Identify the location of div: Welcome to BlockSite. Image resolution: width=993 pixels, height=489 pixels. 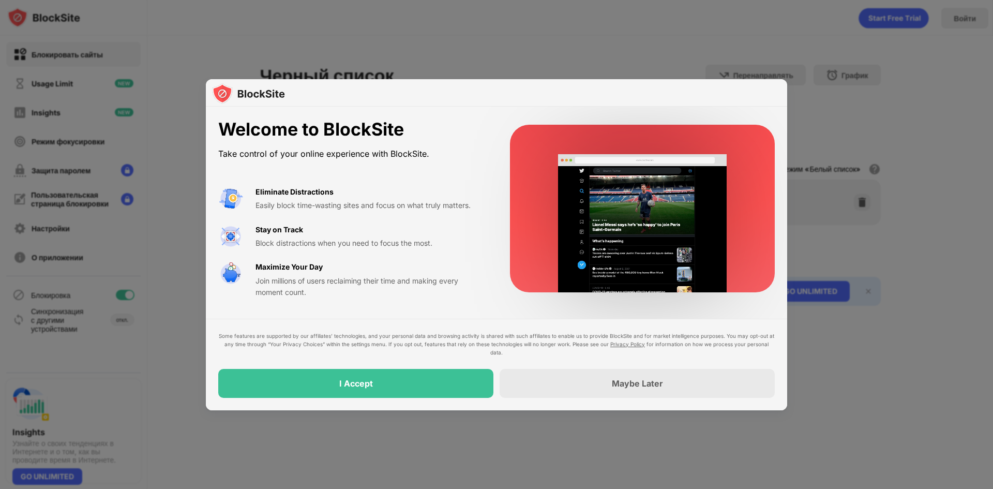
(352, 129).